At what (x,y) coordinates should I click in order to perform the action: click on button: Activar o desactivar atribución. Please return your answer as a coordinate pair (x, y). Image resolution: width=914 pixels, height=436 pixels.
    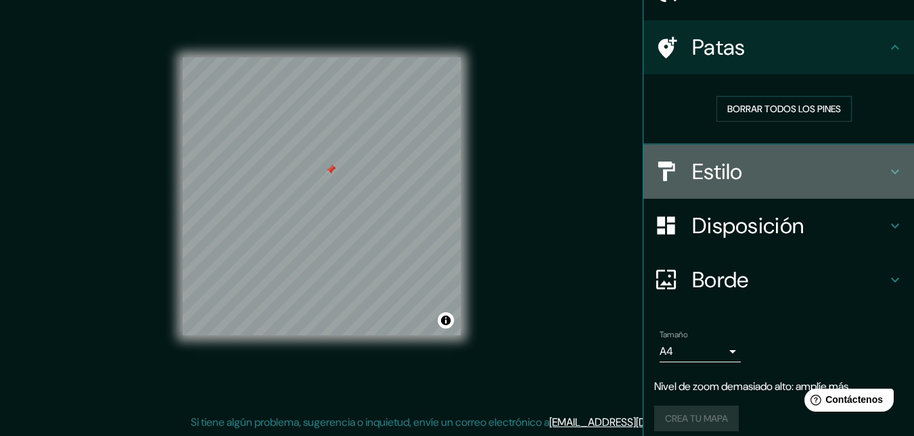
    Looking at the image, I should click on (446, 321).